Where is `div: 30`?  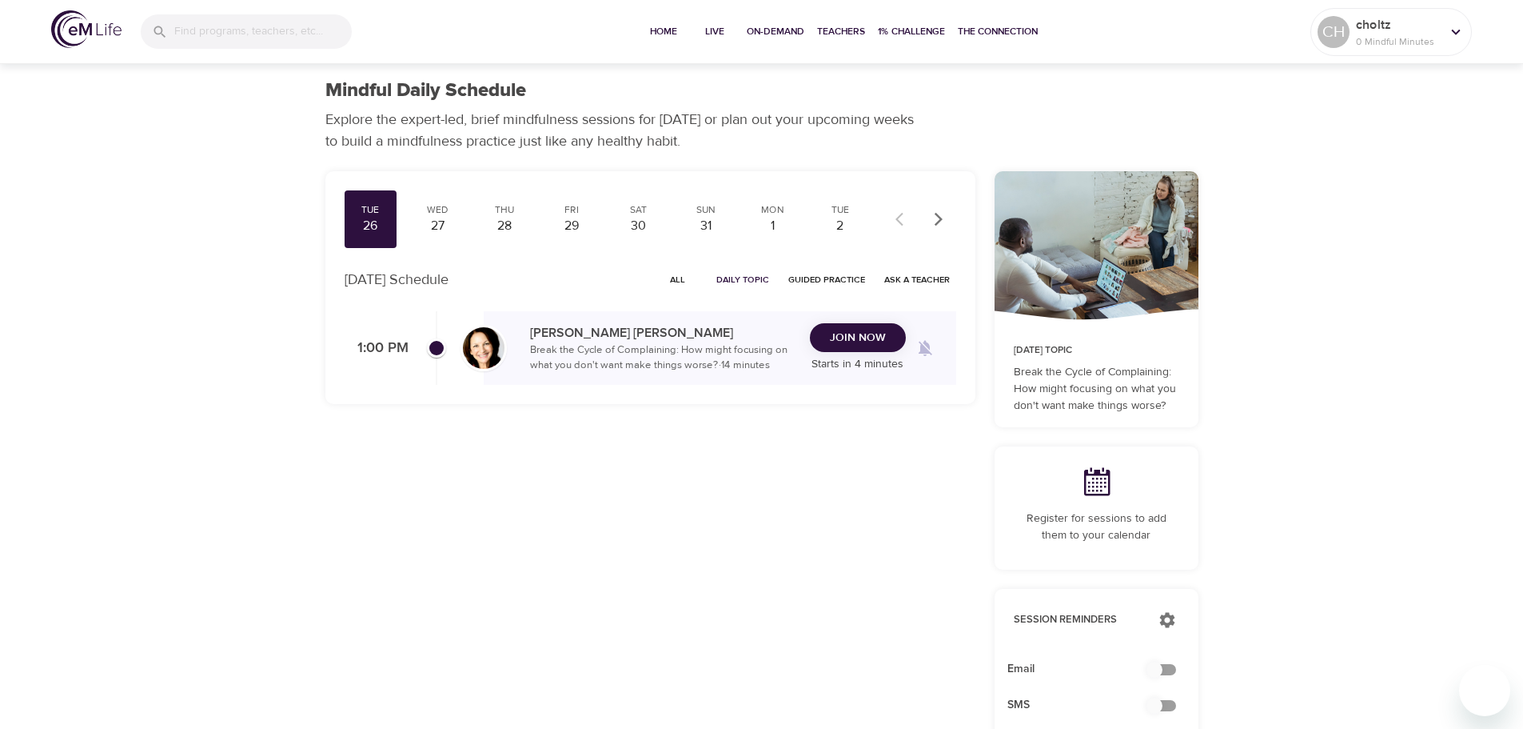
div: 30 is located at coordinates (639, 226).